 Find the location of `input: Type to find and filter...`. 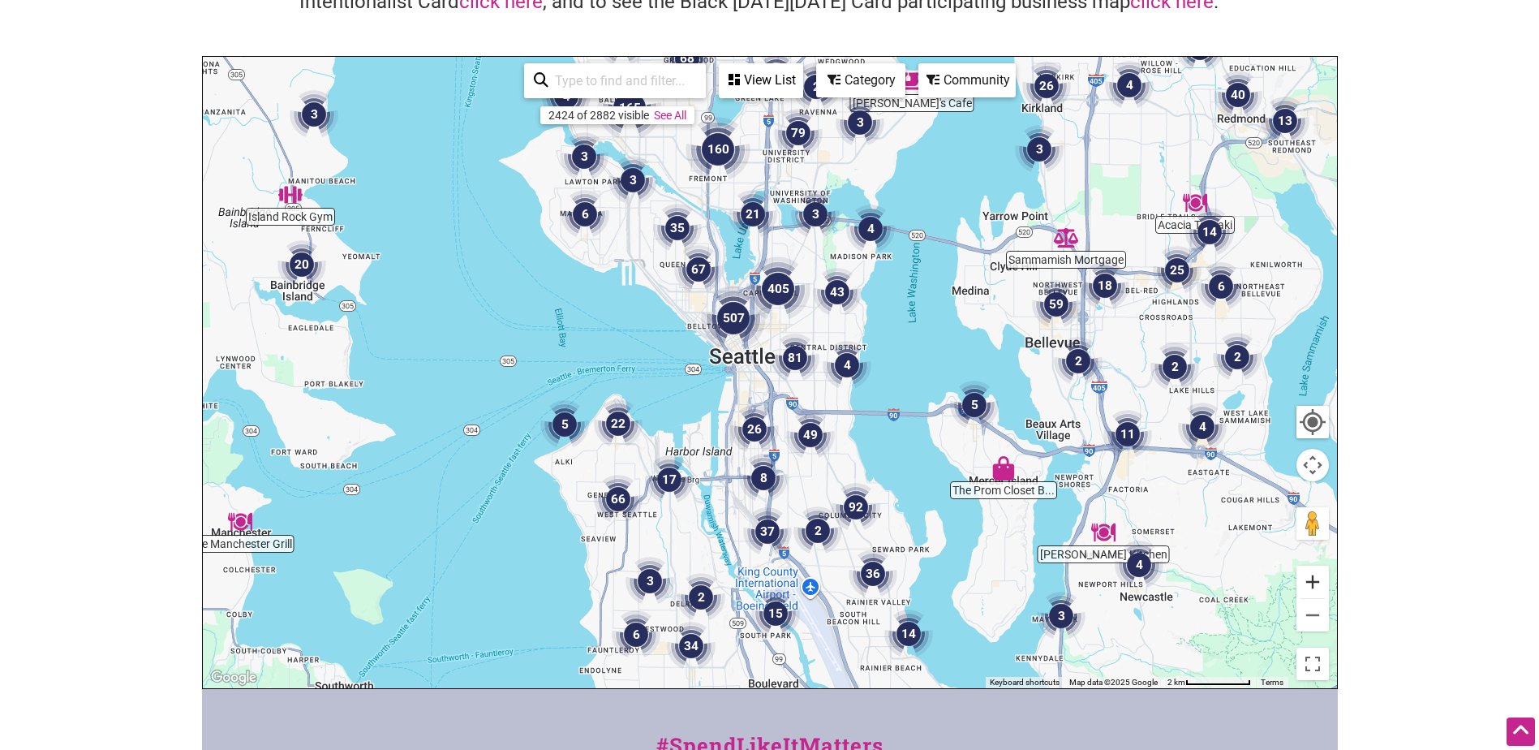

input: Type to find and filter... is located at coordinates (622, 80).